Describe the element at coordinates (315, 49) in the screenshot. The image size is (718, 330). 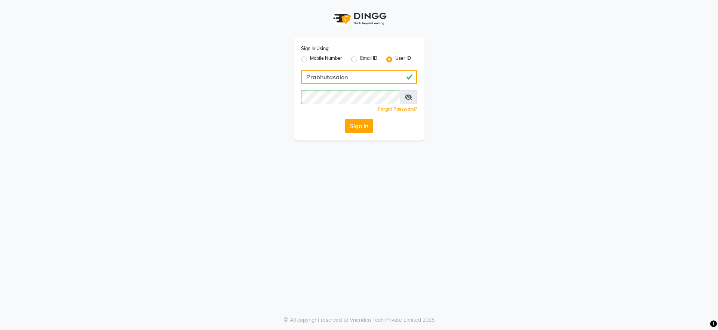
I see `label: Sign In Using:` at that location.